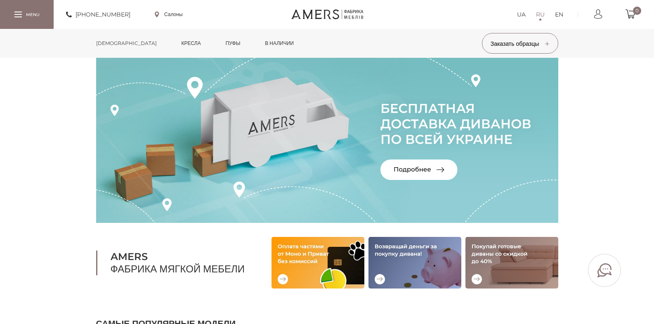 The height and width of the screenshot is (324, 654). What do you see at coordinates (173, 263) in the screenshot?
I see `h1: Фабрика мягкой мебели` at bounding box center [173, 263].